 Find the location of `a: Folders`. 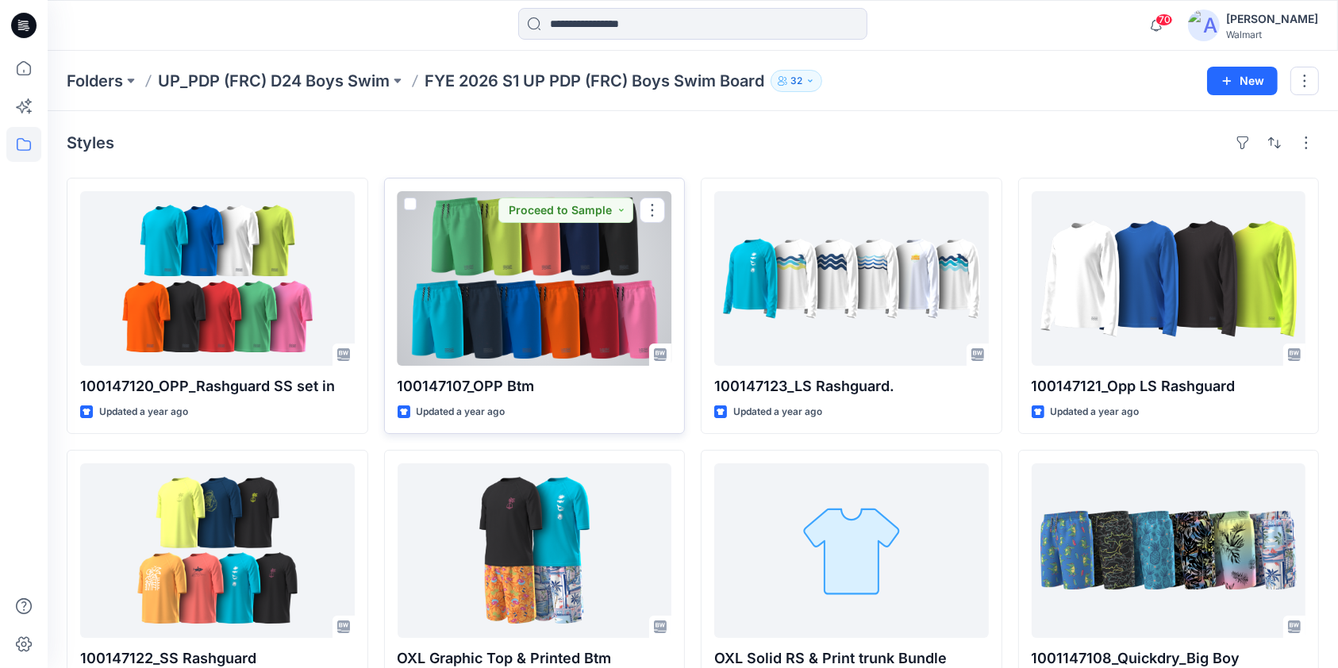

a: Folders is located at coordinates (94, 81).